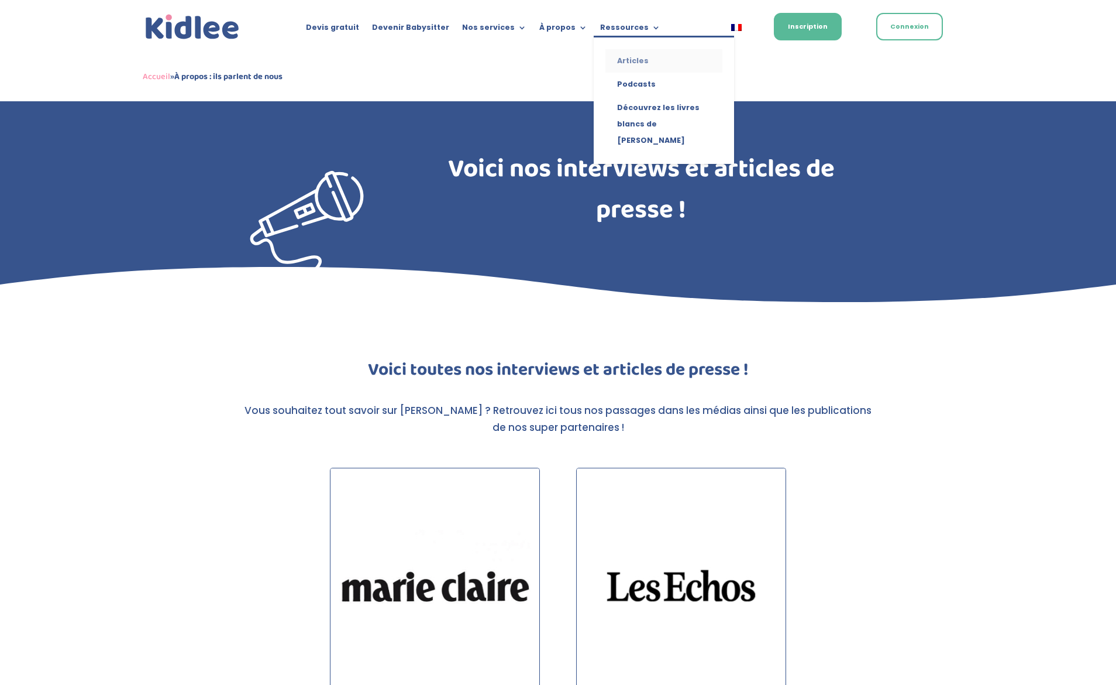 The width and height of the screenshot is (1116, 685). I want to click on h2: Voici toutes nos interviews et articles de presse !, so click(558, 373).